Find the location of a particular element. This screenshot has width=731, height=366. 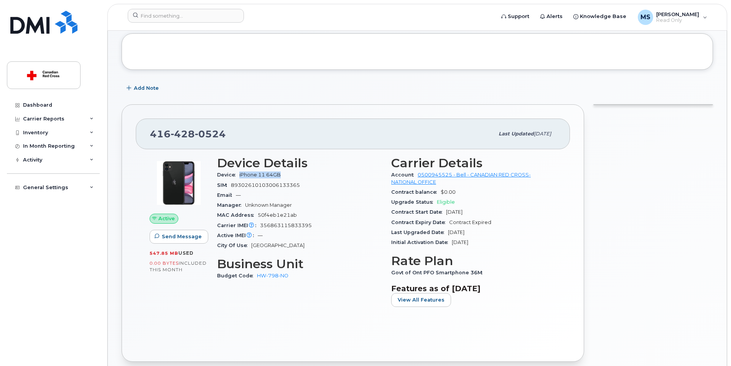

span: City Of Use is located at coordinates (234, 245).